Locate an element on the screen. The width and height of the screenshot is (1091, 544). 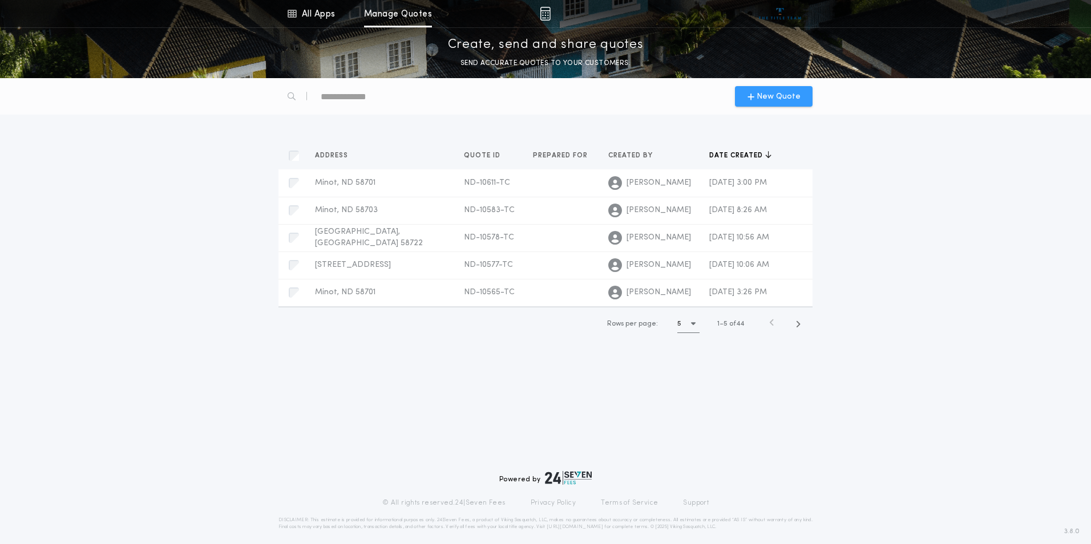
p: Create, send and share quotes is located at coordinates (545, 45).